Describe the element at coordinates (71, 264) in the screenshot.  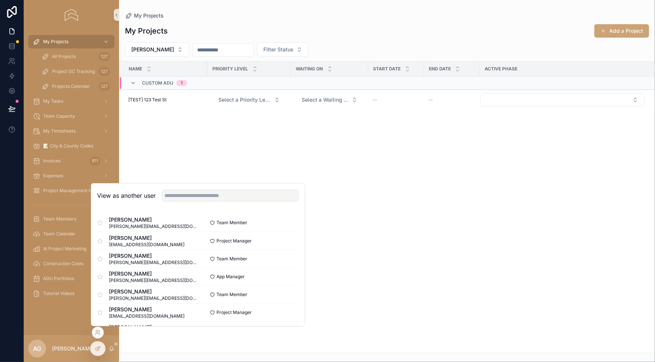
I see `a: Construction Costs` at that location.